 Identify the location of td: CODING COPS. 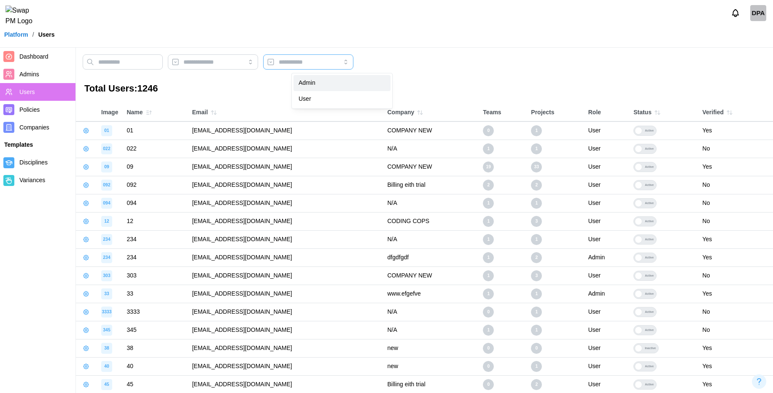
(431, 221).